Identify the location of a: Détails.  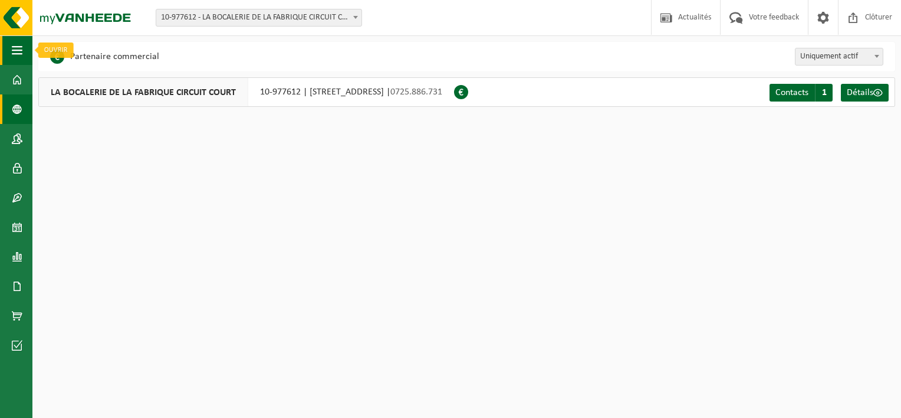
(865, 93).